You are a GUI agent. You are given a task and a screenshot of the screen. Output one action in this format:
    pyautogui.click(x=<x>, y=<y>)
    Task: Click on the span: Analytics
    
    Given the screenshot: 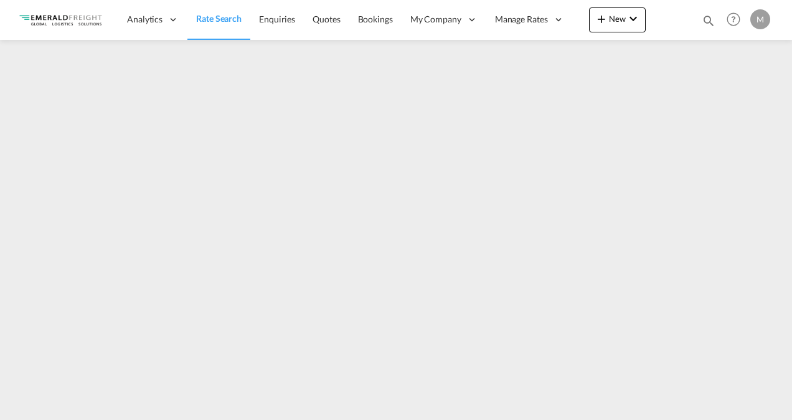 What is the action you would take?
    pyautogui.click(x=145, y=19)
    